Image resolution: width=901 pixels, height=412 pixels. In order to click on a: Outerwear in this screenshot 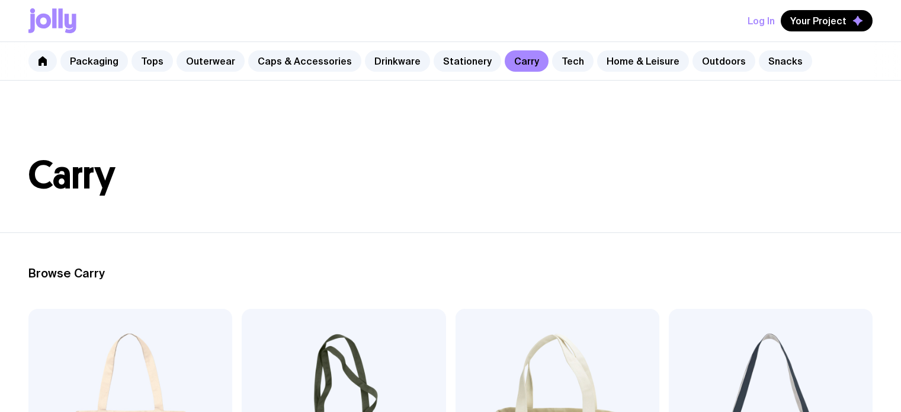, I will do `click(210, 61)`.